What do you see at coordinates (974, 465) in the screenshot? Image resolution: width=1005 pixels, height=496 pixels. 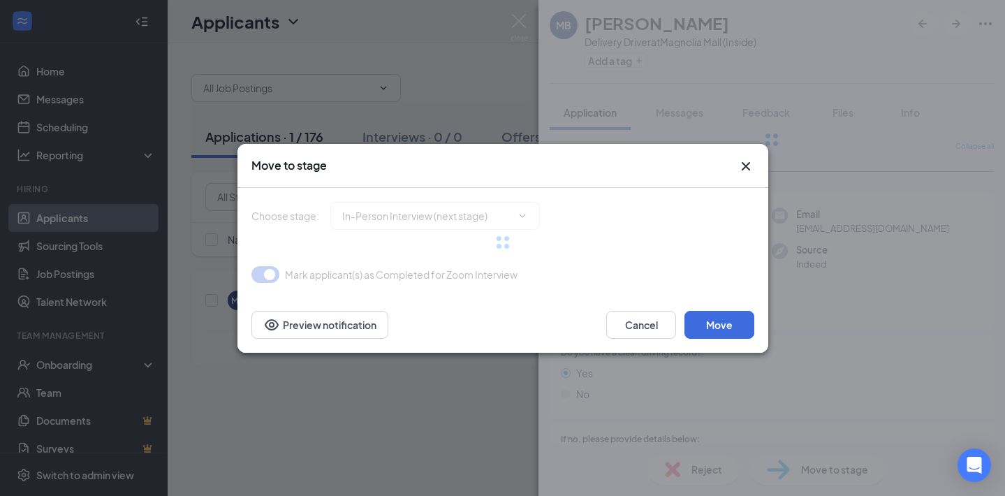 I see `div: Open Intercom Messenger` at bounding box center [974, 465].